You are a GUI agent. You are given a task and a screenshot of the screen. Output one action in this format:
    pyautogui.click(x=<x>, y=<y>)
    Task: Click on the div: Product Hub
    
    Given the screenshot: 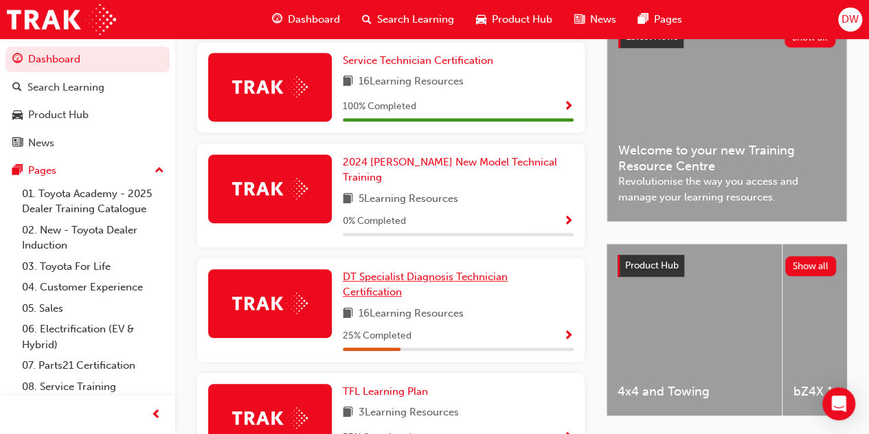 What is the action you would take?
    pyautogui.click(x=58, y=115)
    